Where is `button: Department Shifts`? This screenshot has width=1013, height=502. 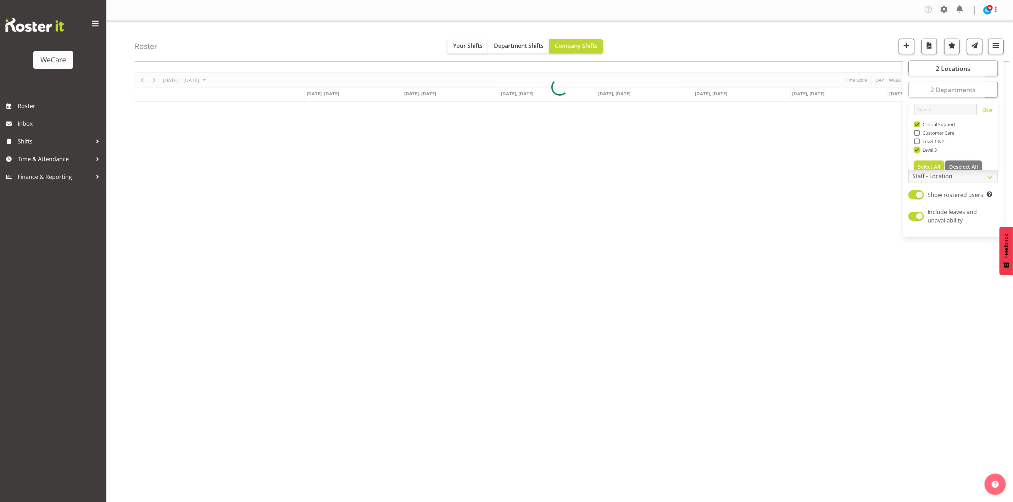
button: Department Shifts is located at coordinates (519, 46).